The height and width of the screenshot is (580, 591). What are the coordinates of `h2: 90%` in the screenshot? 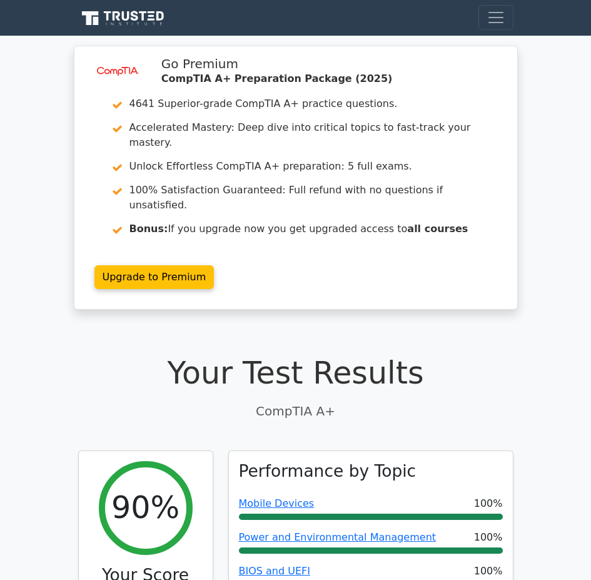 It's located at (145, 507).